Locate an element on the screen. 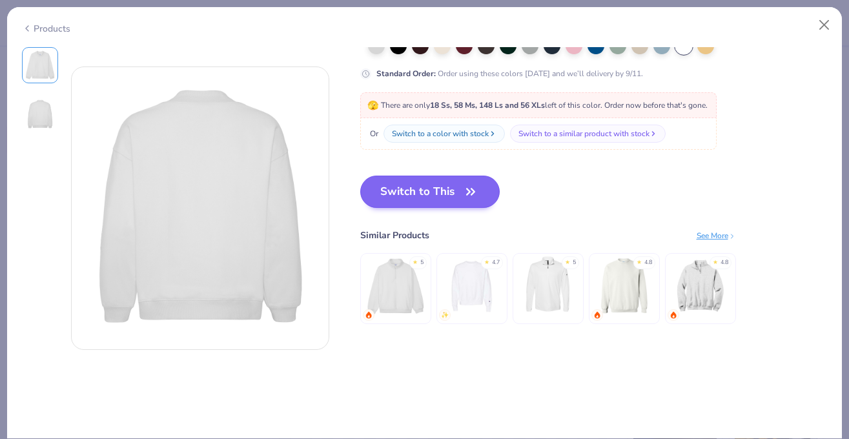  div: 4.7 is located at coordinates (496, 263).